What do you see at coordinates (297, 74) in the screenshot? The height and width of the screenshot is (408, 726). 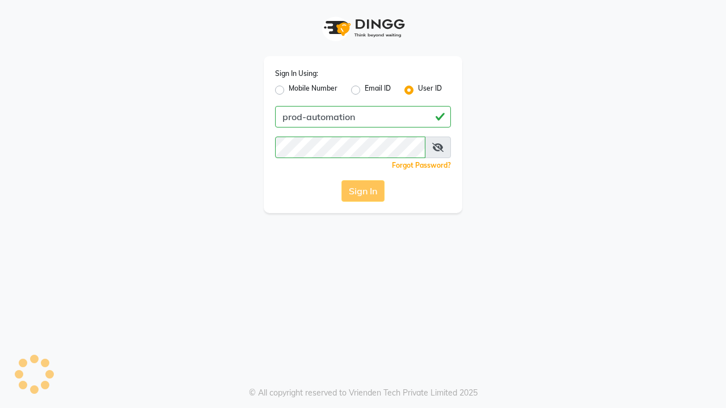 I see `label: Sign In Using:` at bounding box center [297, 74].